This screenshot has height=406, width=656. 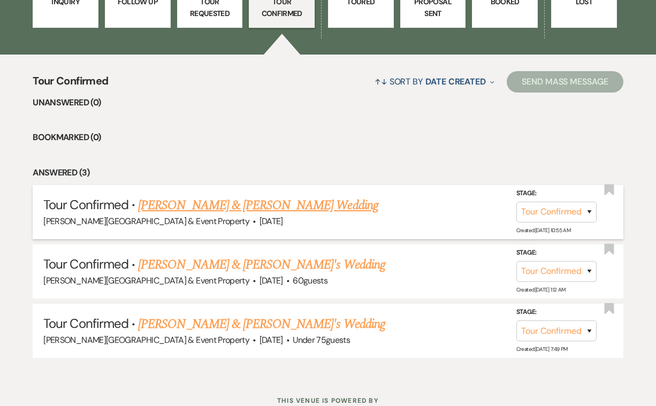 I want to click on span: Under 75 guests, so click(x=321, y=340).